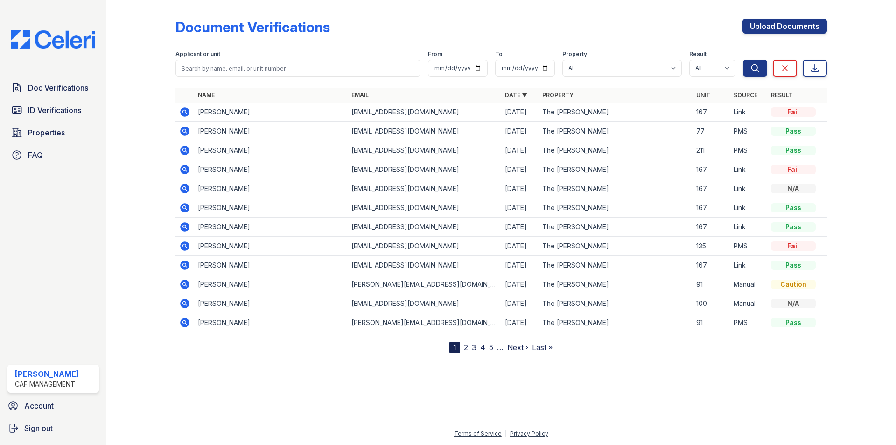 Image resolution: width=896 pixels, height=445 pixels. What do you see at coordinates (482, 347) in the screenshot?
I see `a: 4` at bounding box center [482, 347].